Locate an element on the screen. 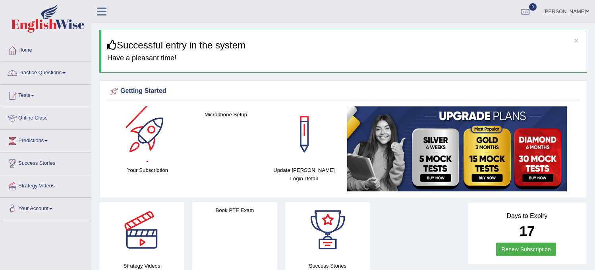 The height and width of the screenshot is (270, 595). div: Getting Started is located at coordinates (343, 91).